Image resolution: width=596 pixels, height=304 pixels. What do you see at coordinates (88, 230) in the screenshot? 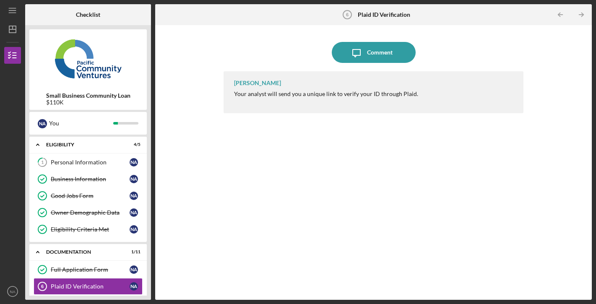
I see `a: Eligibility Criteria MetNA` at bounding box center [88, 230].